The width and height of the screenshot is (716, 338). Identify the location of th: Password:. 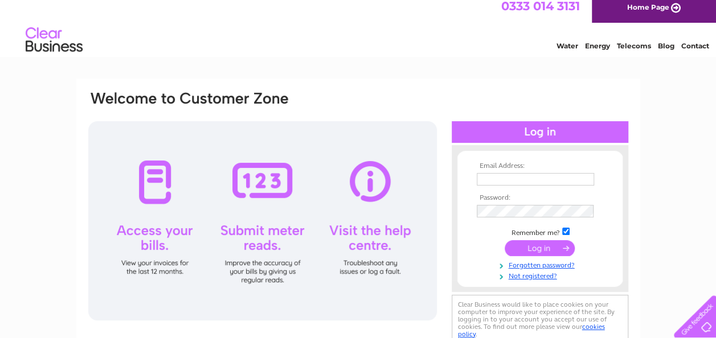
(540, 198).